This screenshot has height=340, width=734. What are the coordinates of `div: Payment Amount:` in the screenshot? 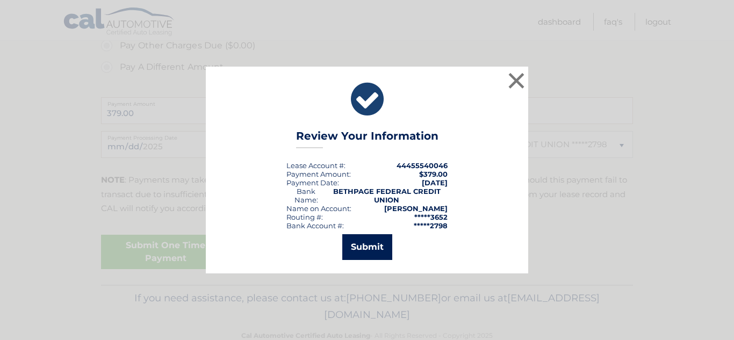 It's located at (319, 174).